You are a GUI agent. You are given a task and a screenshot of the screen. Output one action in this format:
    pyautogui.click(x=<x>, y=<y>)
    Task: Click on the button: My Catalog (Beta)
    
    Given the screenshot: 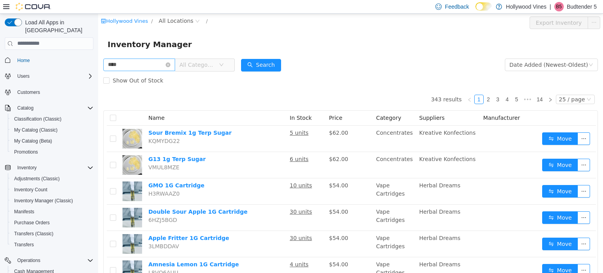 What is the action you would take?
    pyautogui.click(x=52, y=141)
    